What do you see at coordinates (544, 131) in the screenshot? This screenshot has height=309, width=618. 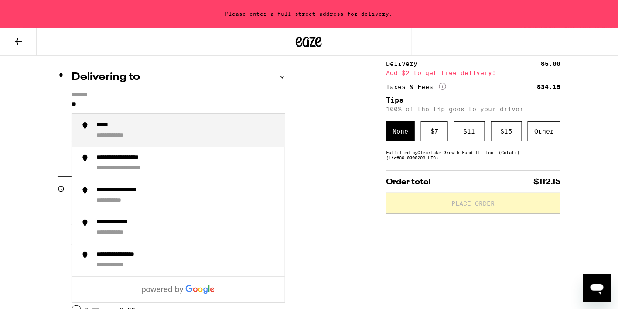 I see `div: Other` at bounding box center [544, 131].